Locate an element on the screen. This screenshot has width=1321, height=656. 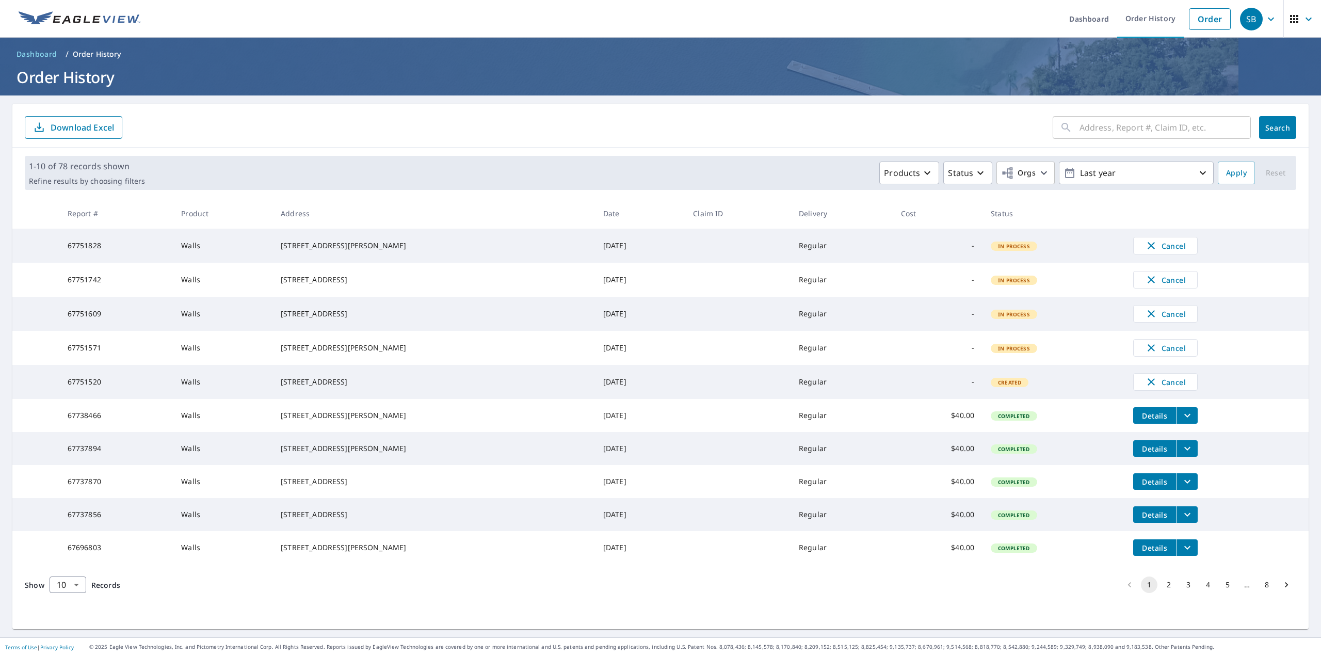
button: Go to page 5 is located at coordinates (1228, 585).